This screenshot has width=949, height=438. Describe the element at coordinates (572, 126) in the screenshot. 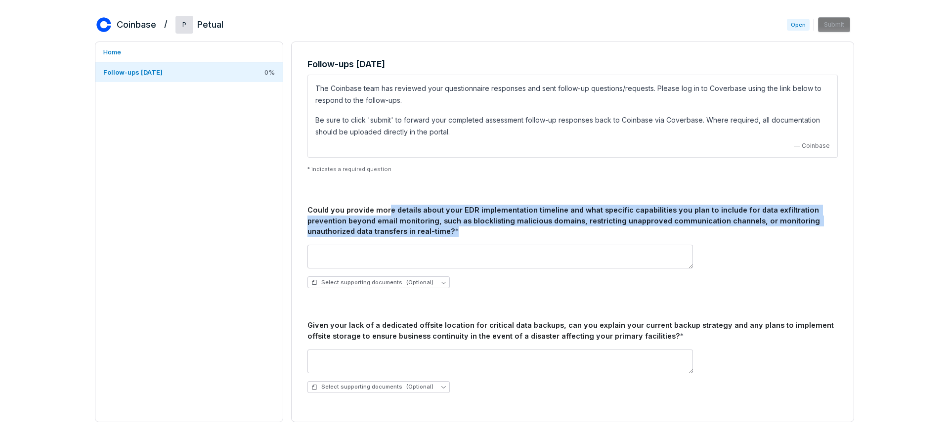

I see `p: Be sure to click 'submit' to forward your completed assessment follow-up responses back to Coinba...` at that location.